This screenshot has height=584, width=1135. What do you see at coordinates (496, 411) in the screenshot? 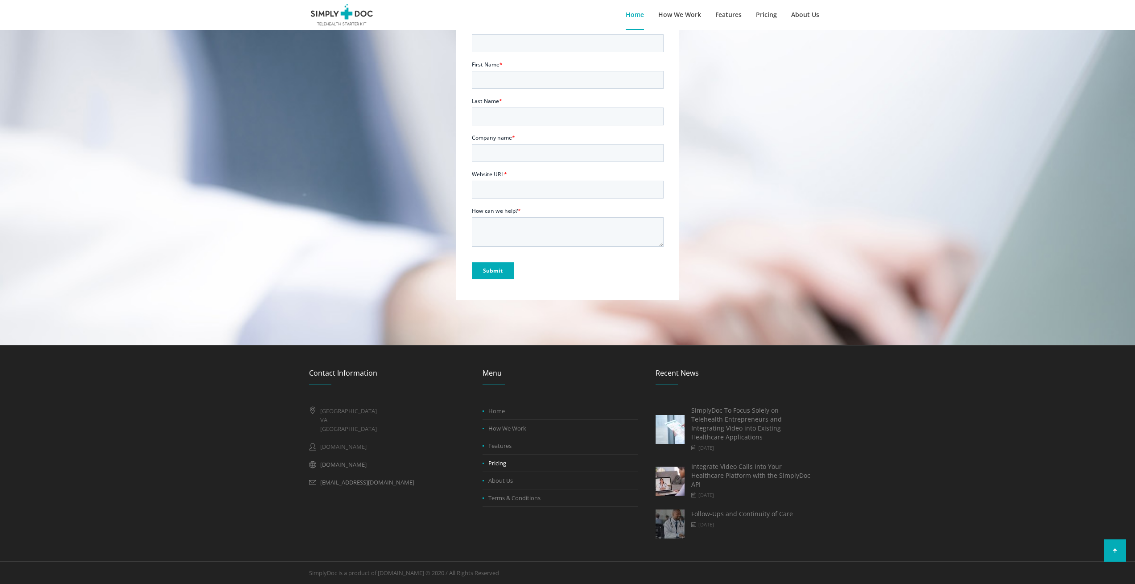
I see `a: Home` at bounding box center [496, 411].